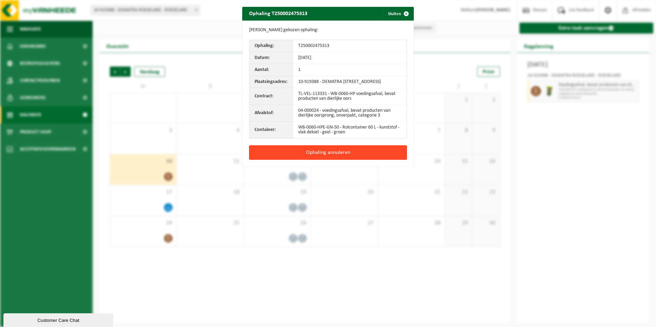  I want to click on th: Container:, so click(271, 130).